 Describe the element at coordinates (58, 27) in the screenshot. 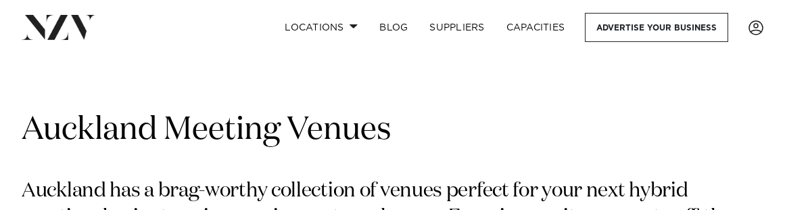

I see `img: nzv-logo.png` at that location.